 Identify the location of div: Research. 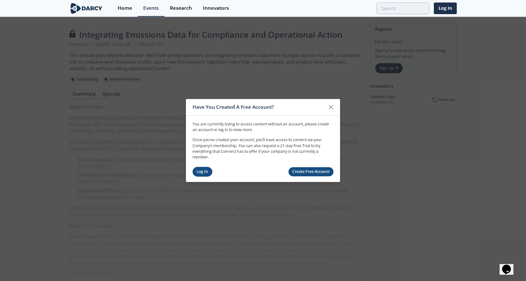
(181, 8).